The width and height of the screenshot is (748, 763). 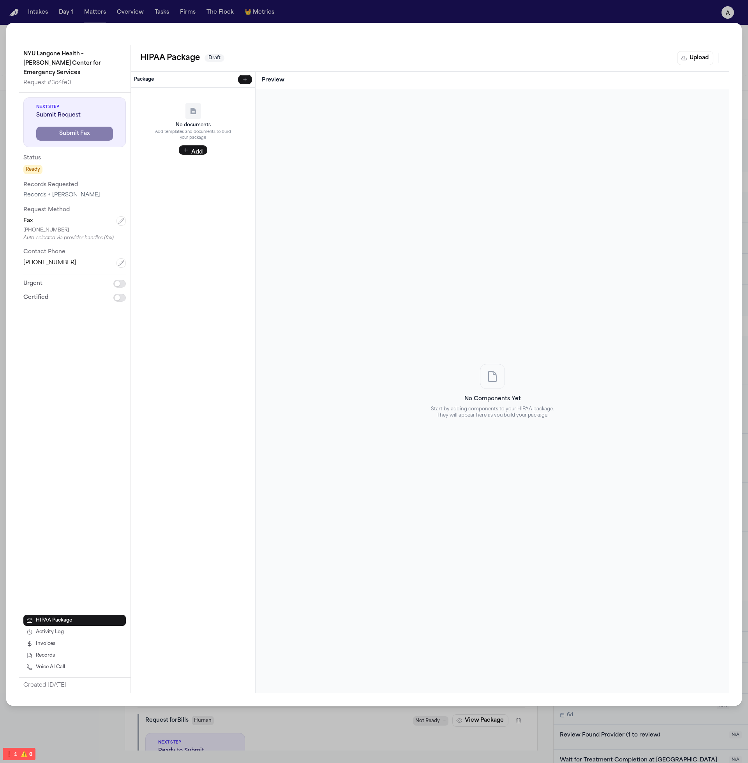 What do you see at coordinates (74, 115) in the screenshot?
I see `span: Submit Request` at bounding box center [74, 115].